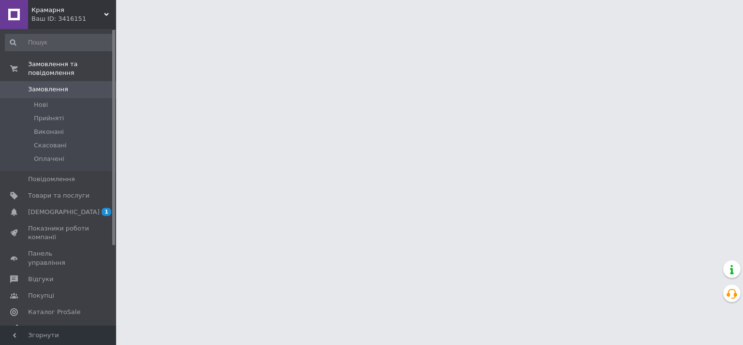 The width and height of the screenshot is (743, 345). Describe the element at coordinates (59, 43) in the screenshot. I see `input: Пошук` at that location.